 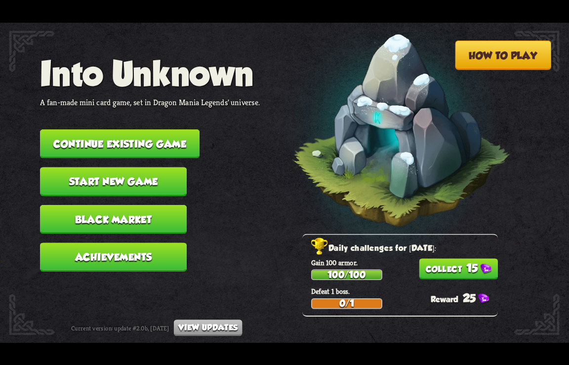 I want to click on div: 0/1, so click(x=347, y=303).